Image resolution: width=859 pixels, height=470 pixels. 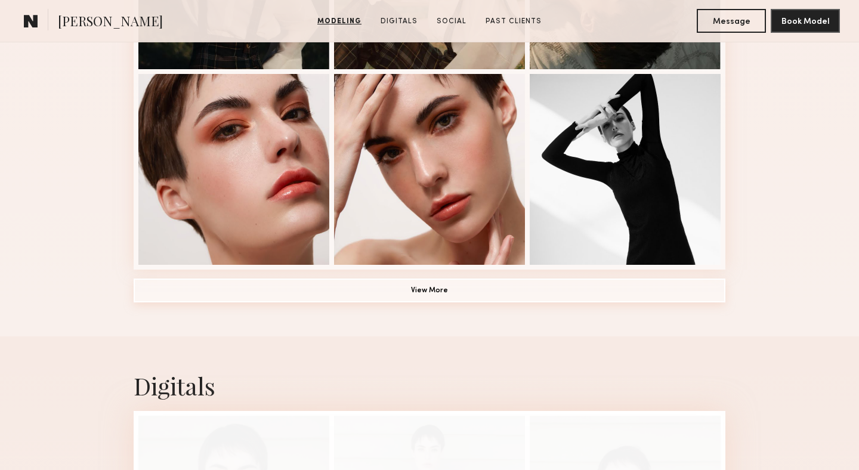 I want to click on button: View More, so click(x=429, y=290).